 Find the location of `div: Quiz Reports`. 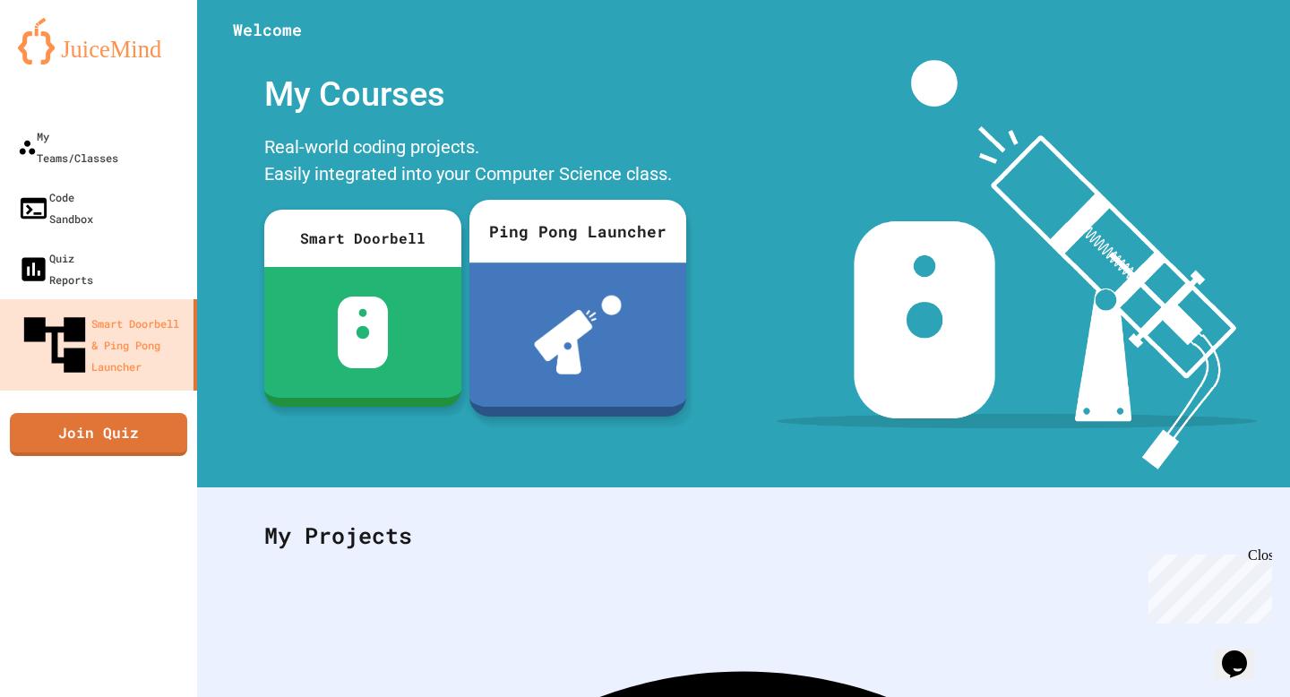

div: Quiz Reports is located at coordinates (56, 269).